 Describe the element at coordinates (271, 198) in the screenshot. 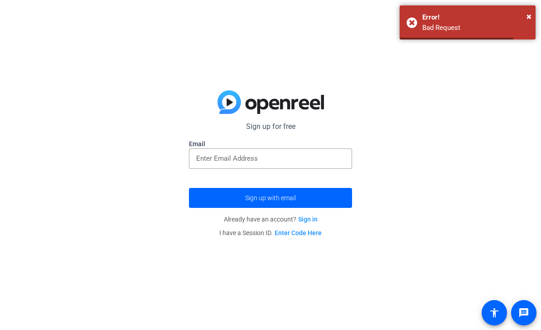

I see `button: Sign up with email` at that location.